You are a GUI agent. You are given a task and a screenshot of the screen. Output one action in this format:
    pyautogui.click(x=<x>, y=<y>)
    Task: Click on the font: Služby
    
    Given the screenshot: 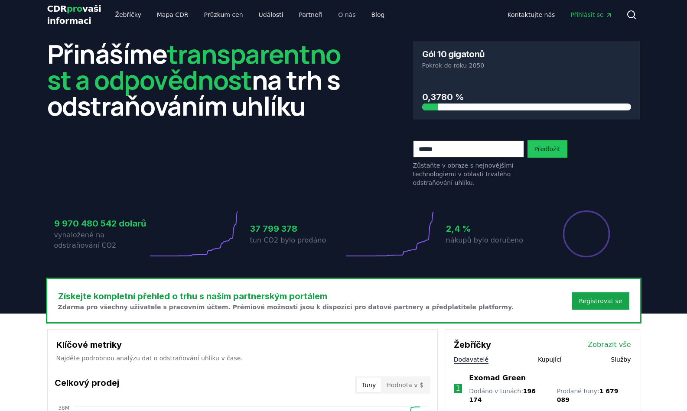 What is the action you would take?
    pyautogui.click(x=621, y=360)
    